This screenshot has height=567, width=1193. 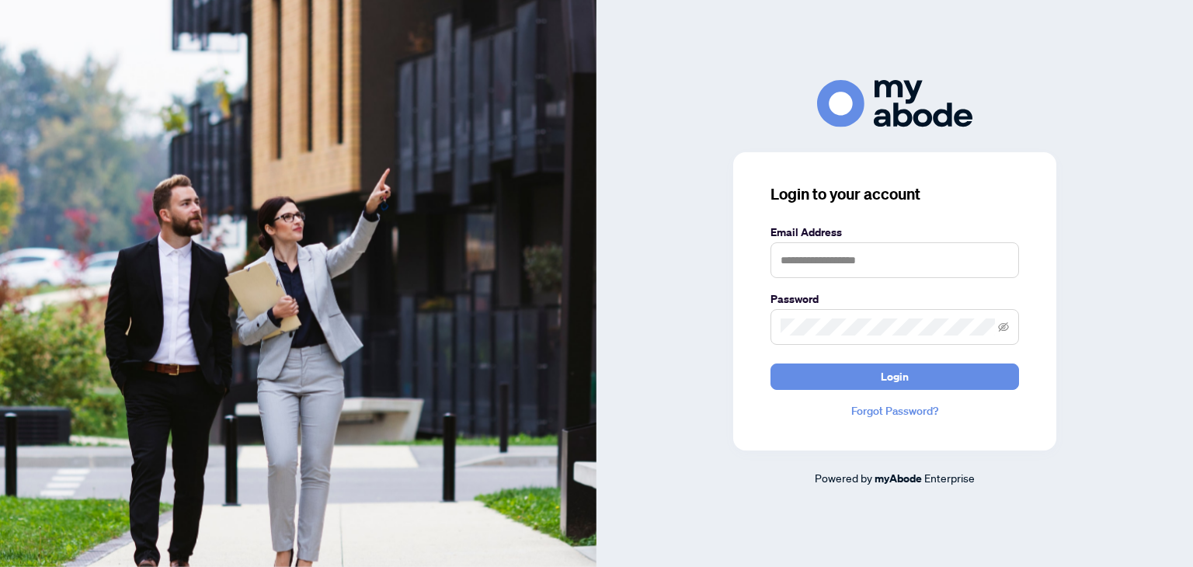 I want to click on a: myAbode, so click(x=898, y=479).